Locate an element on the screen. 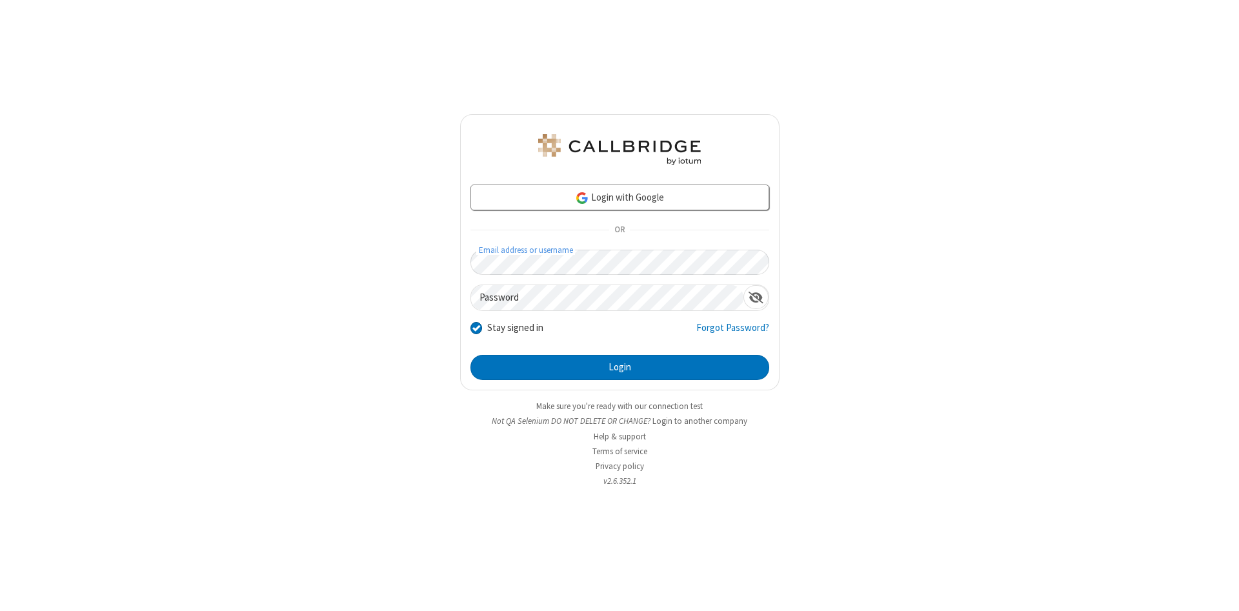 This screenshot has height=611, width=1239. div: Show password is located at coordinates (756, 297).